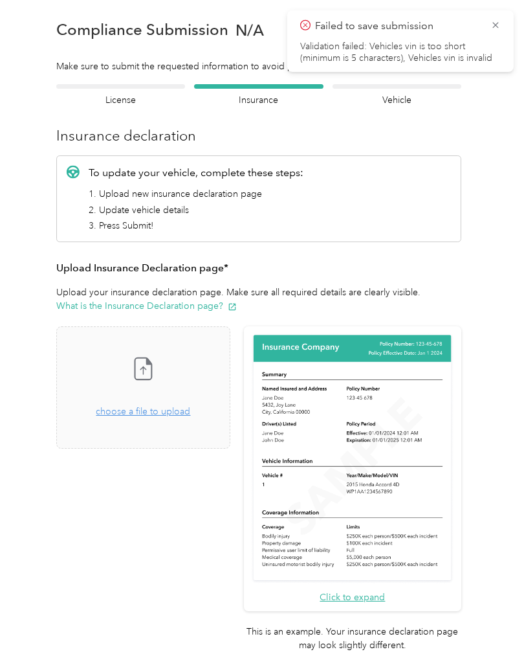 The width and height of the screenshot is (524, 654). I want to click on img: Sample insurance declaration, so click(352, 458).